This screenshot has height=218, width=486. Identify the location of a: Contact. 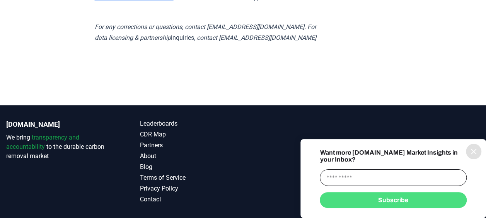
(191, 199).